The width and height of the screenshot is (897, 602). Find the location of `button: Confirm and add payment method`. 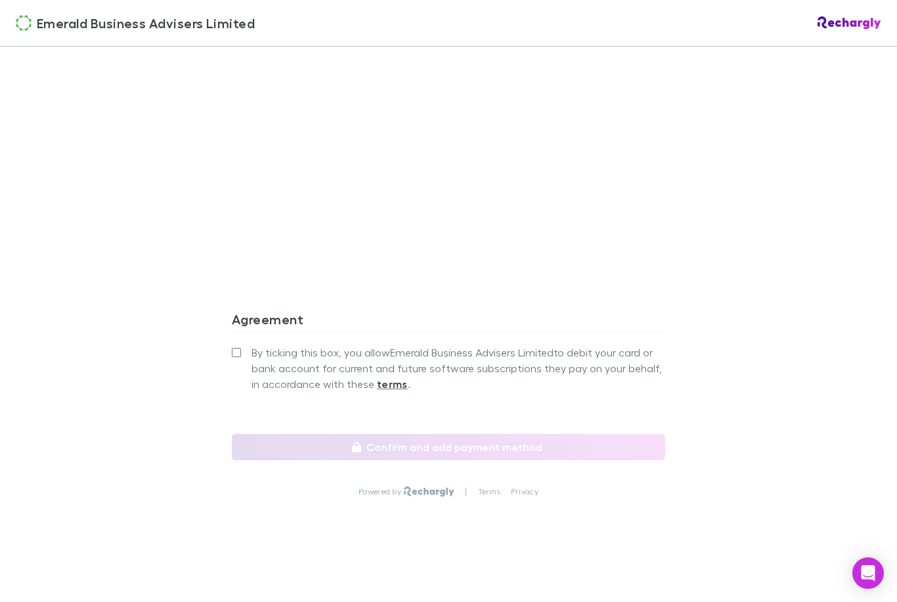

button: Confirm and add payment method is located at coordinates (449, 447).